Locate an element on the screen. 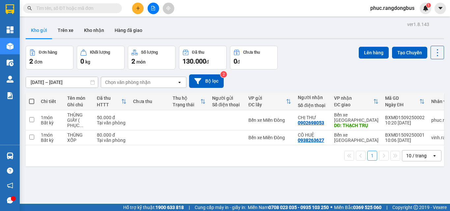 The width and height of the screenshot is (450, 211). input: Tìm tên, số ĐT hoặc mã đơn is located at coordinates (75, 8).